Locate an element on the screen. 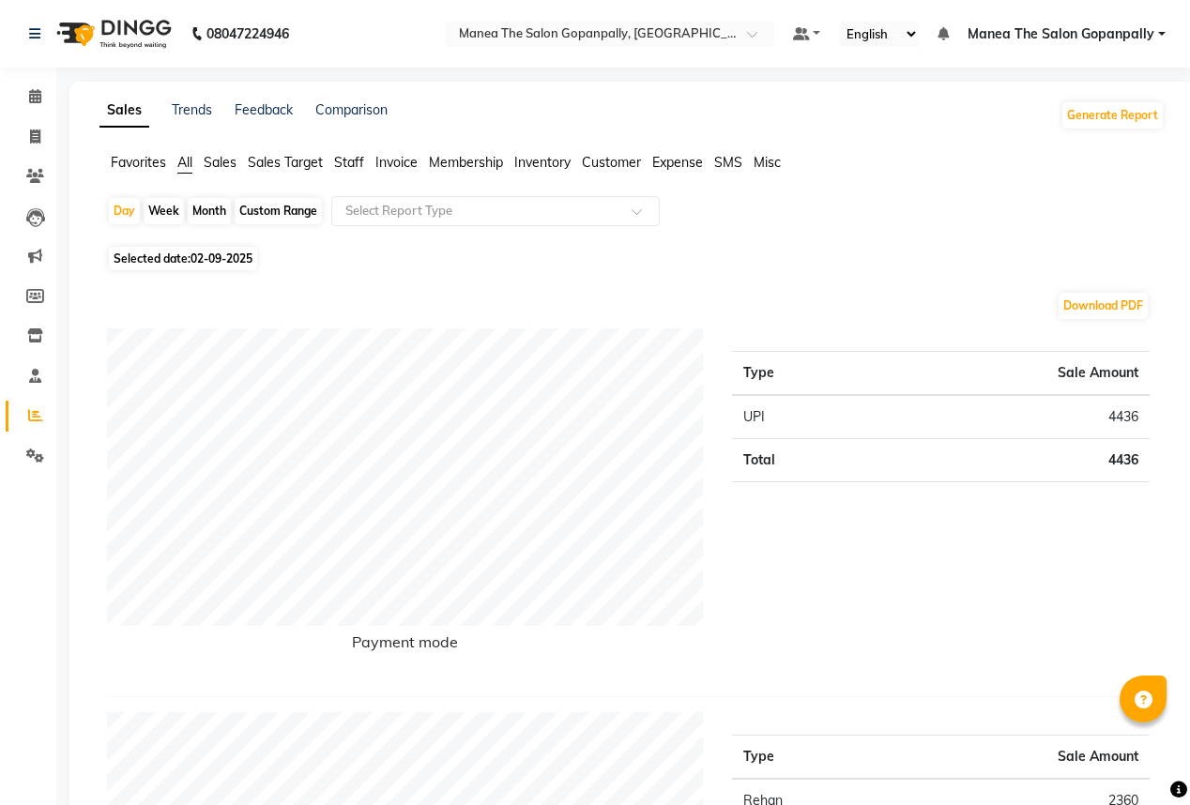 The image size is (1190, 805). span: Inventory is located at coordinates (542, 162).